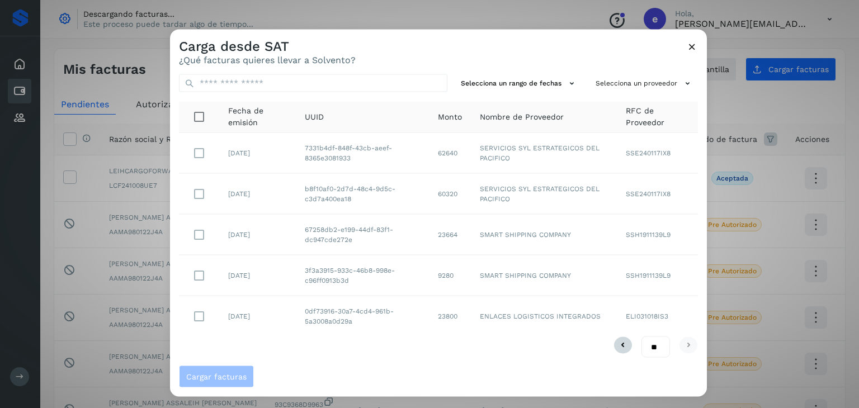  What do you see at coordinates (216, 377) in the screenshot?
I see `button: Cargar facturas` at bounding box center [216, 377].